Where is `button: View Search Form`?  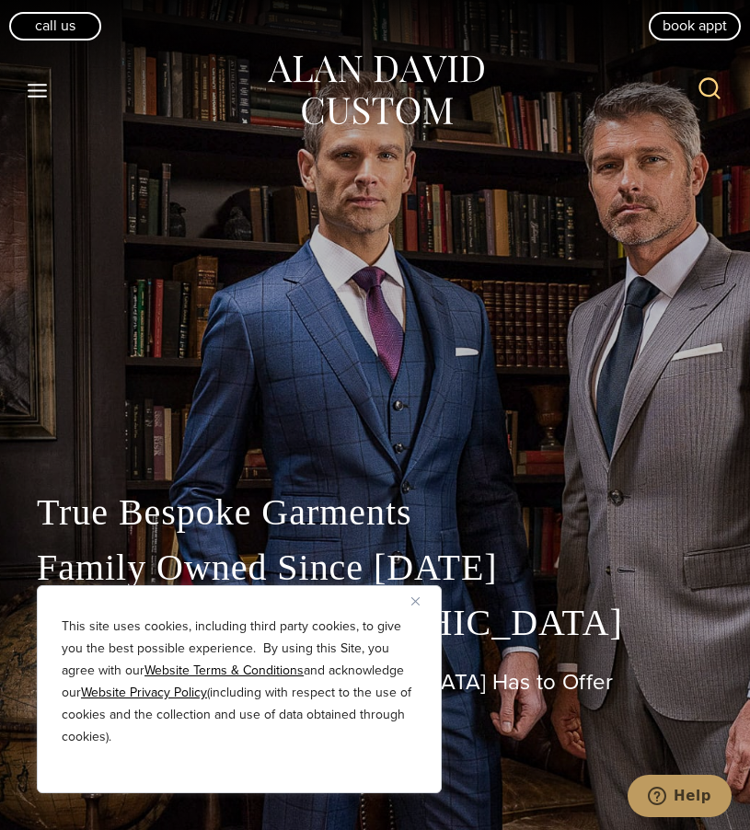
button: View Search Form is located at coordinates (709, 90).